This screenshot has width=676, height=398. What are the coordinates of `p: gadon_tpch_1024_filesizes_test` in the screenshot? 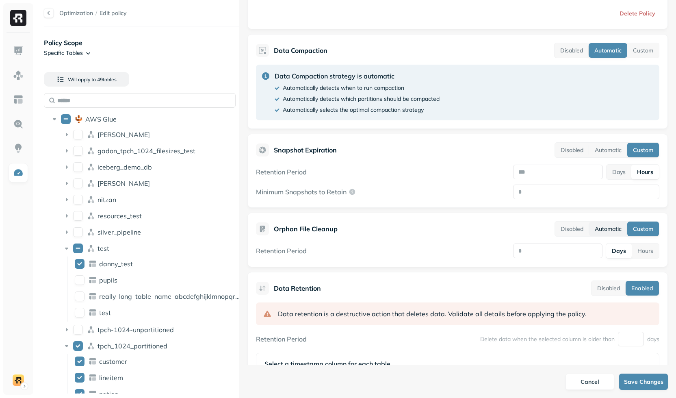 It's located at (146, 151).